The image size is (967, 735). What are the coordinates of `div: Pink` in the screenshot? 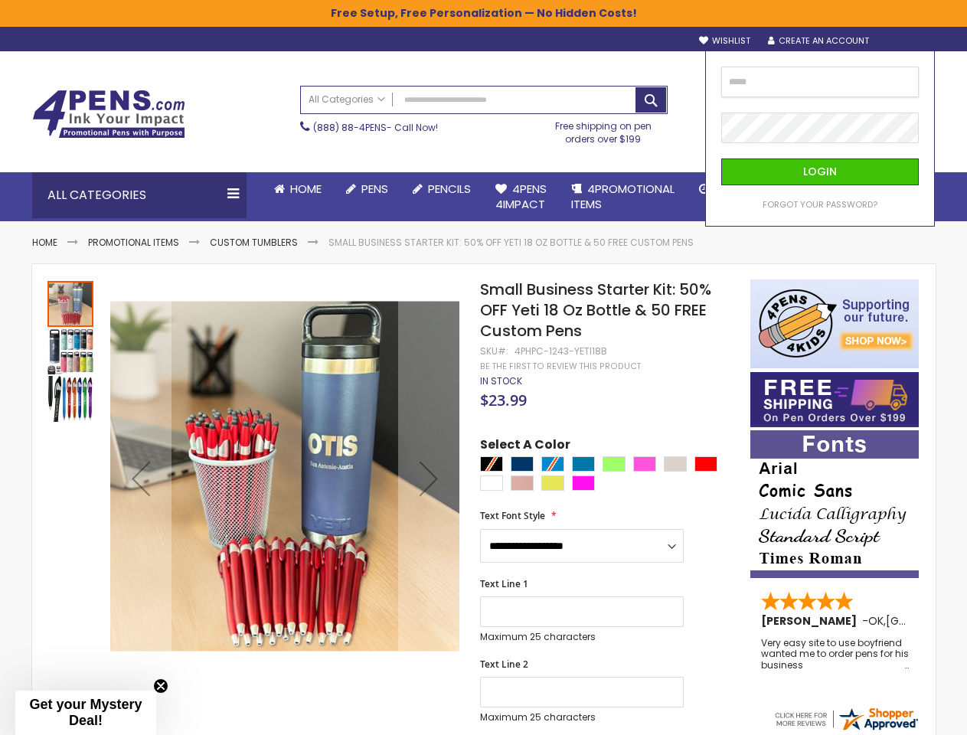 It's located at (645, 464).